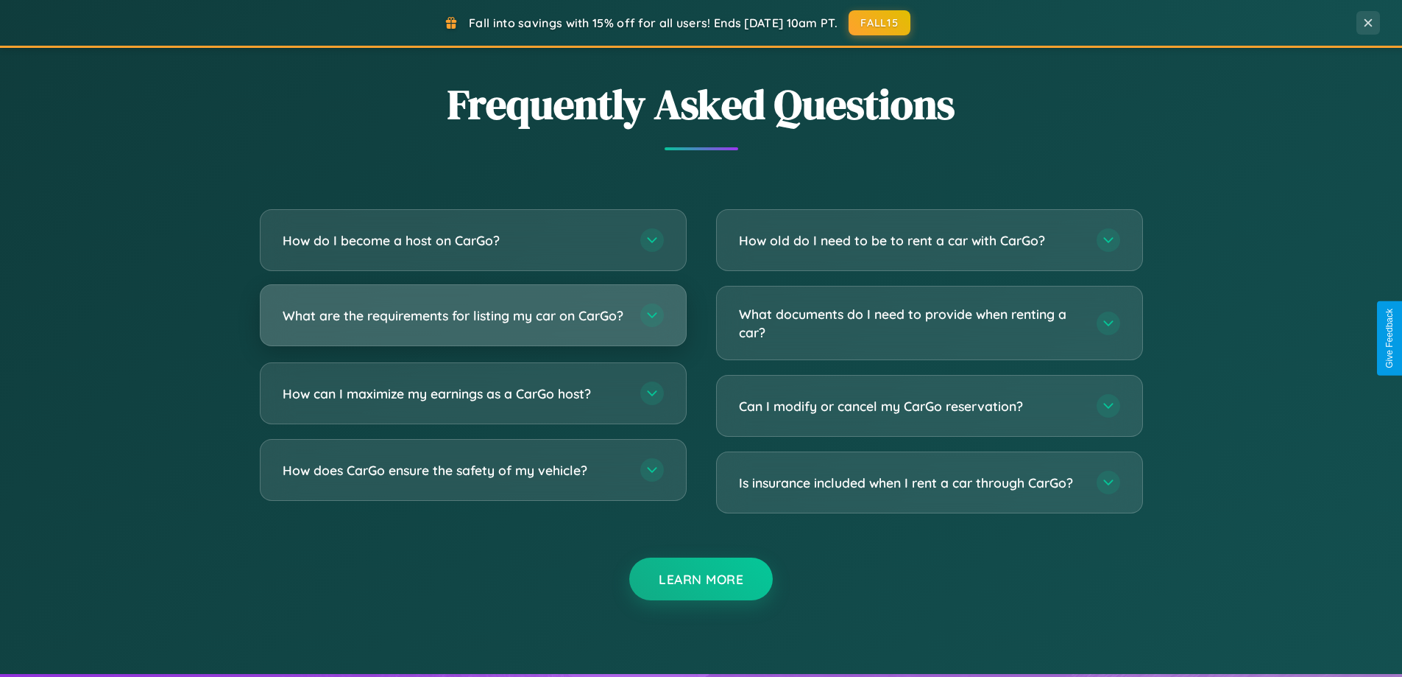 The image size is (1402, 677). What do you see at coordinates (880, 23) in the screenshot?
I see `button: FALL15` at bounding box center [880, 23].